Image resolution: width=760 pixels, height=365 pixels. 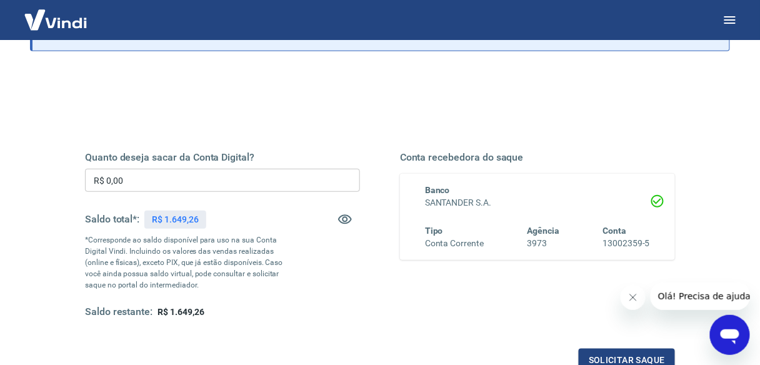 What do you see at coordinates (437, 190) in the screenshot?
I see `span: Banco` at bounding box center [437, 190].